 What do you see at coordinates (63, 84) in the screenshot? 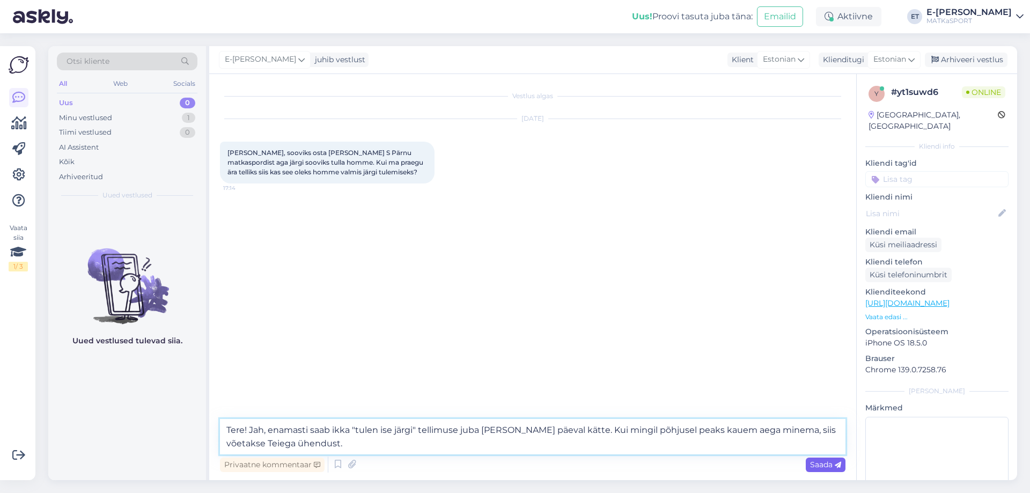
I see `div: All` at bounding box center [63, 84].